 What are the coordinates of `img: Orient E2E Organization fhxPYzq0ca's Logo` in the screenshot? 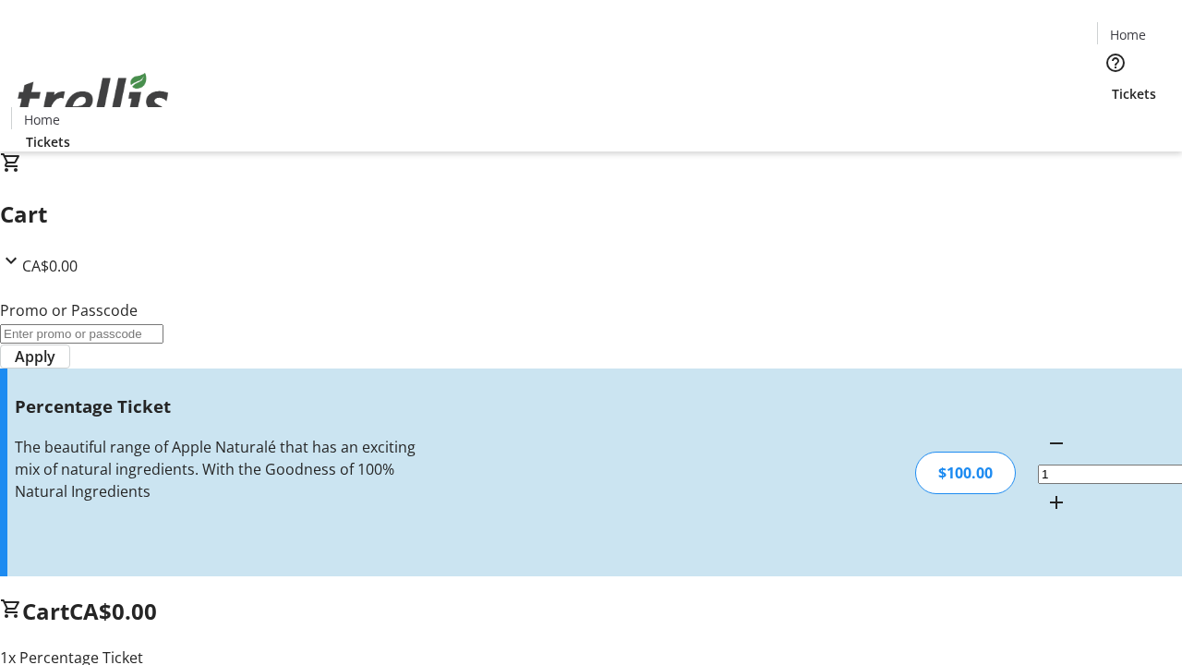 It's located at (93, 99).